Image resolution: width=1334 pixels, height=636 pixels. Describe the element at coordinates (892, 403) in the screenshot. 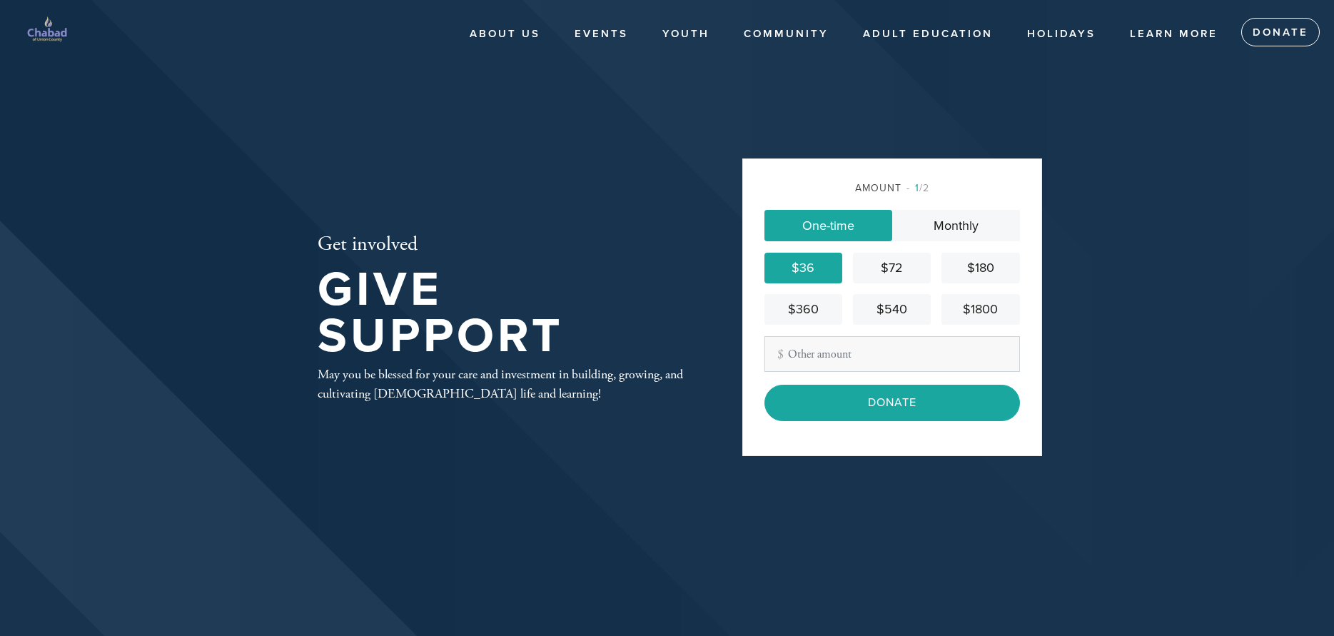

I see `input: Donate` at that location.